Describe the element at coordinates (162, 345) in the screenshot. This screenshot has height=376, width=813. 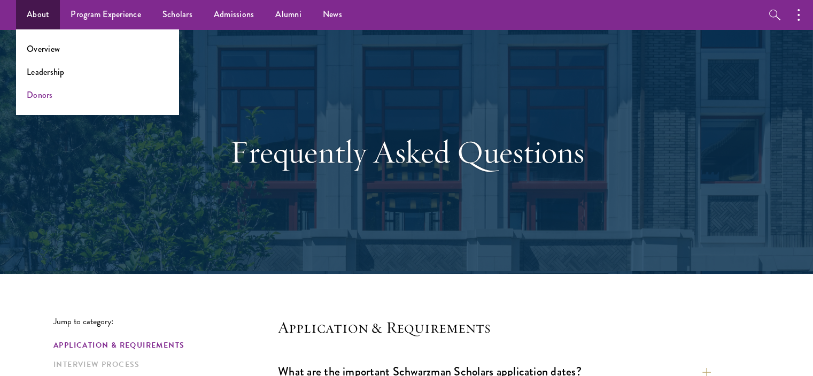
I see `a: Application & Requirements` at that location.